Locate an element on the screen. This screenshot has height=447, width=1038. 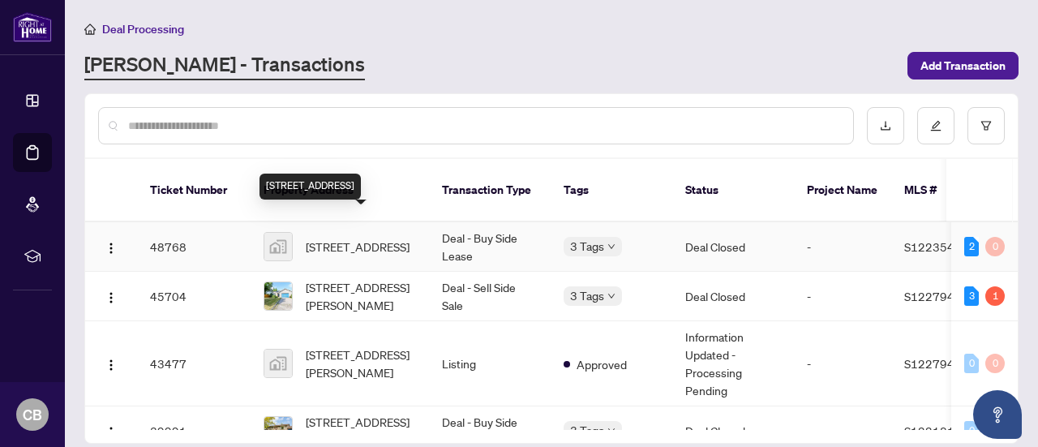
button: download is located at coordinates (886, 126).